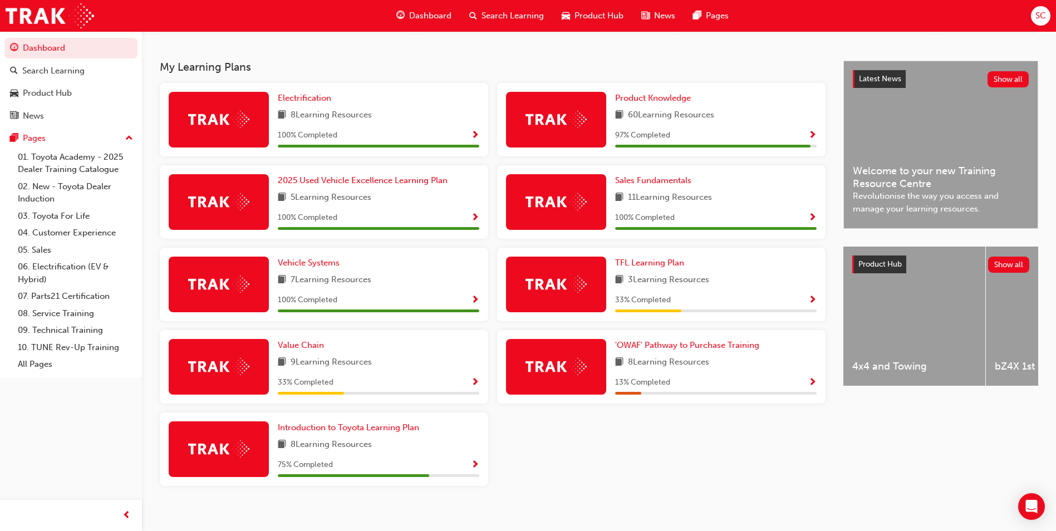 This screenshot has height=531, width=1056. I want to click on a: 03. Toyota For Life, so click(75, 216).